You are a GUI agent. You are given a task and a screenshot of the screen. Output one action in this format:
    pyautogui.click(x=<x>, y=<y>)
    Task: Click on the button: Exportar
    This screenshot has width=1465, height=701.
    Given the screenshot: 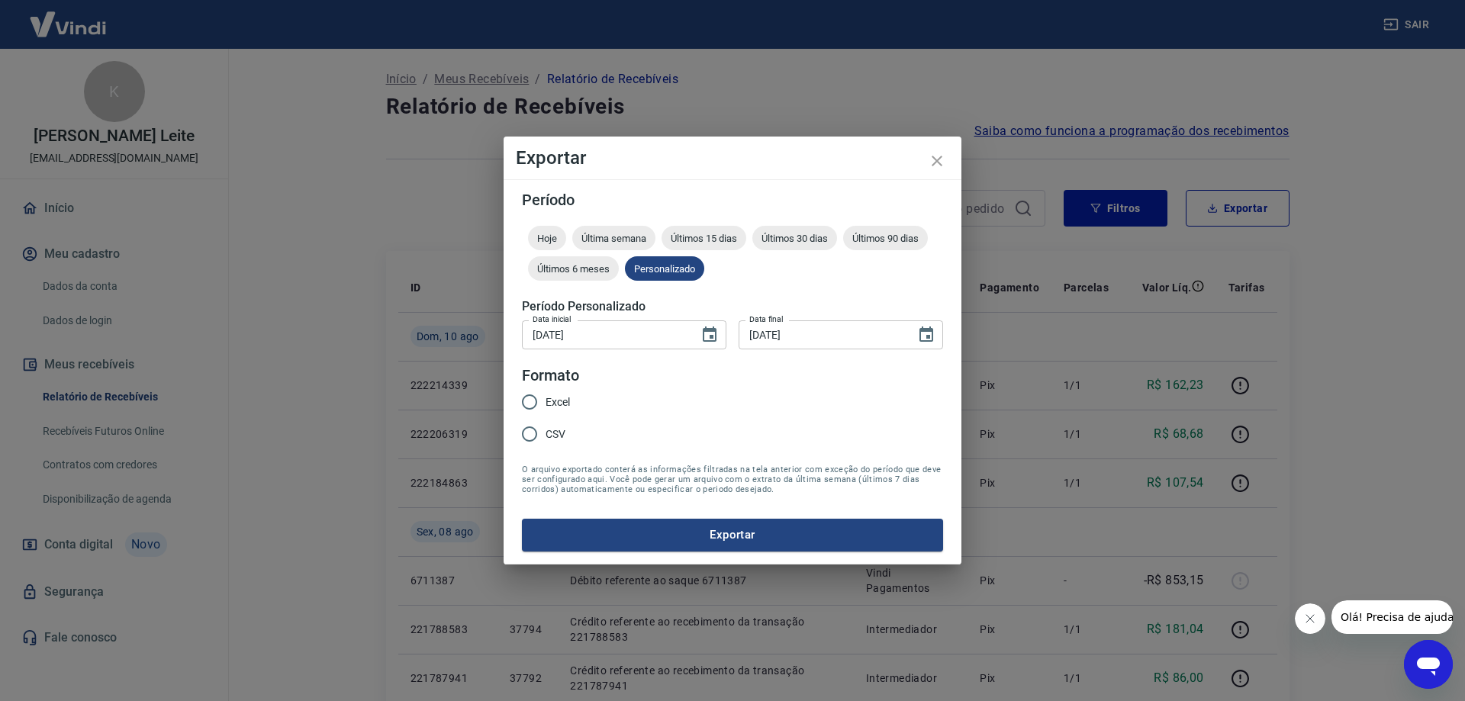 What is the action you would take?
    pyautogui.click(x=732, y=535)
    